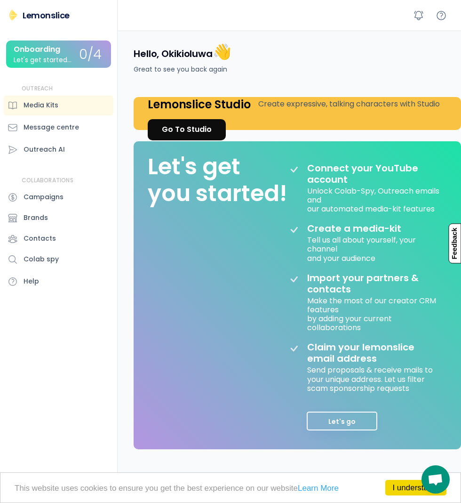 Image resolution: width=461 pixels, height=503 pixels. I want to click on div: Tell us all about yourself, your channel and your audience, so click(374, 248).